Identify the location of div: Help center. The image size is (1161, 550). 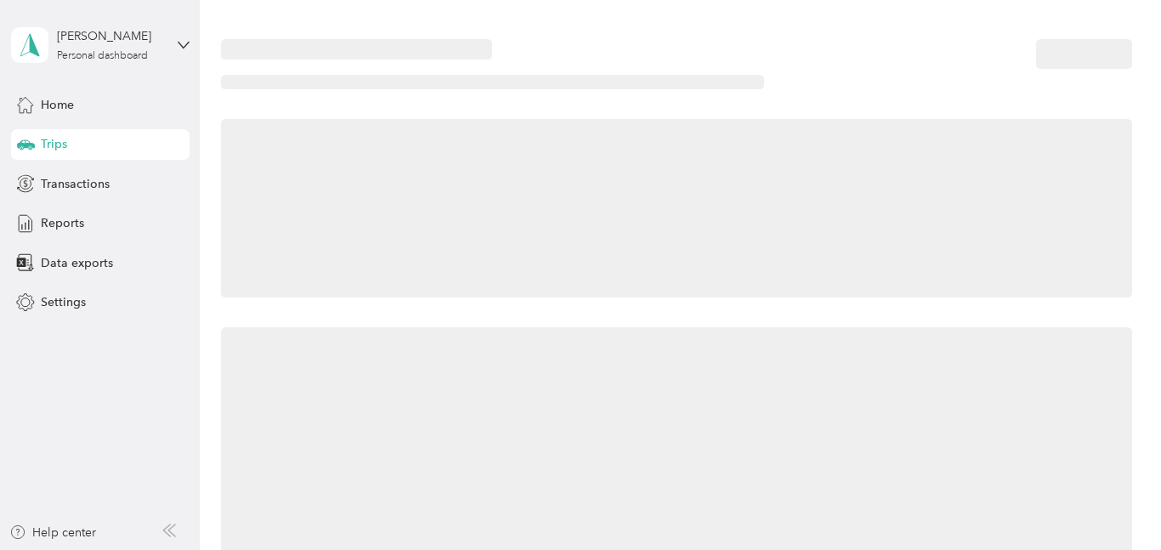
(53, 532).